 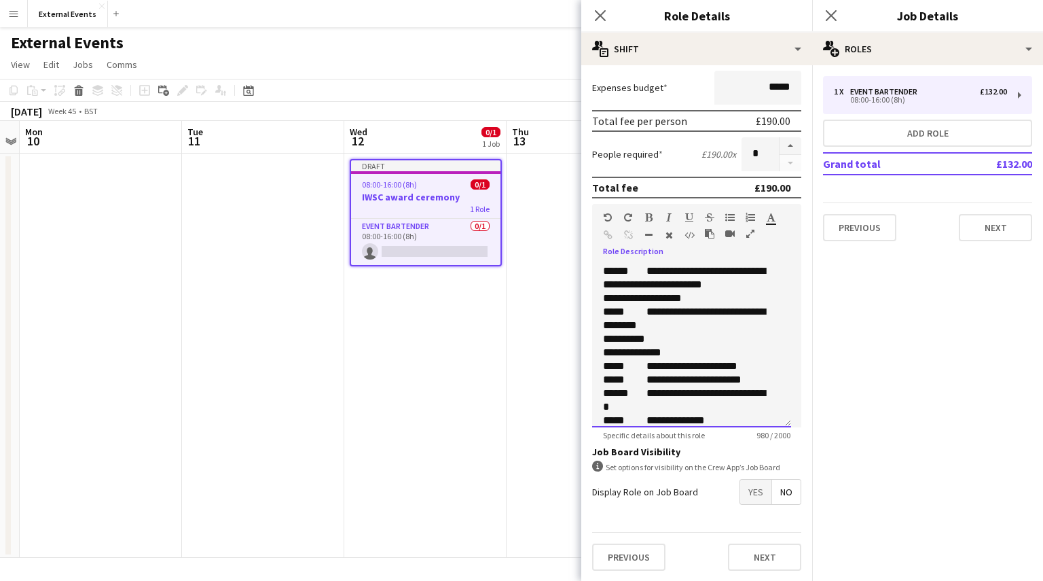 I want to click on div: Roles, so click(x=928, y=49).